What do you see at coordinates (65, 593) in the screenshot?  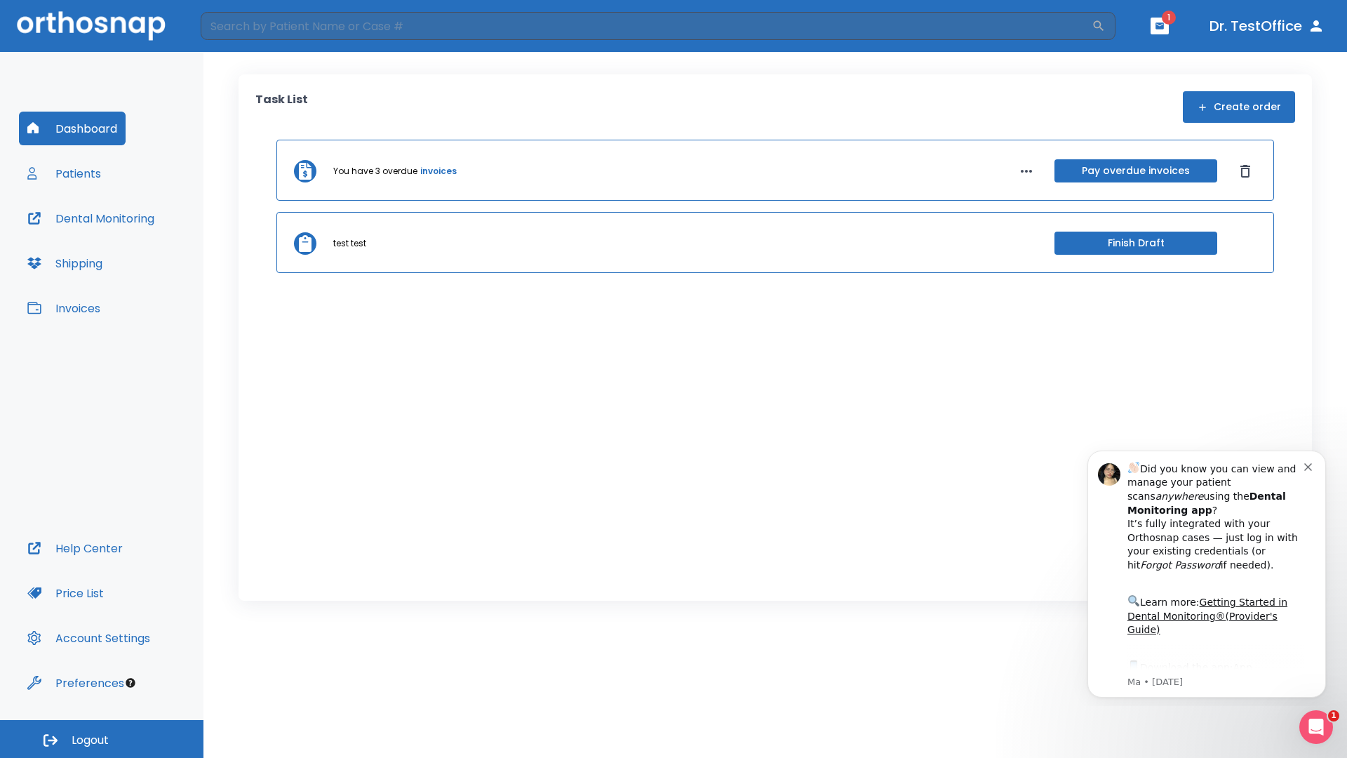 I see `a: Price List` at bounding box center [65, 593].